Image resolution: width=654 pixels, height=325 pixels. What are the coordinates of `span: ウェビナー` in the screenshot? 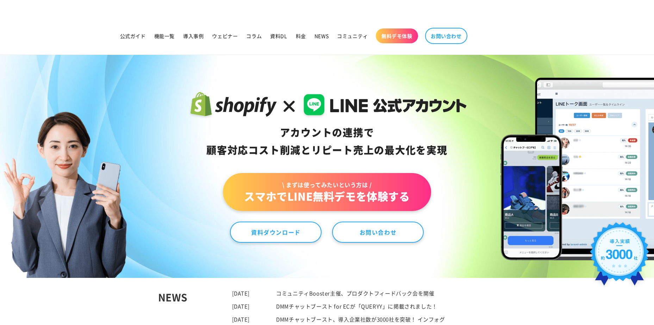 It's located at (225, 36).